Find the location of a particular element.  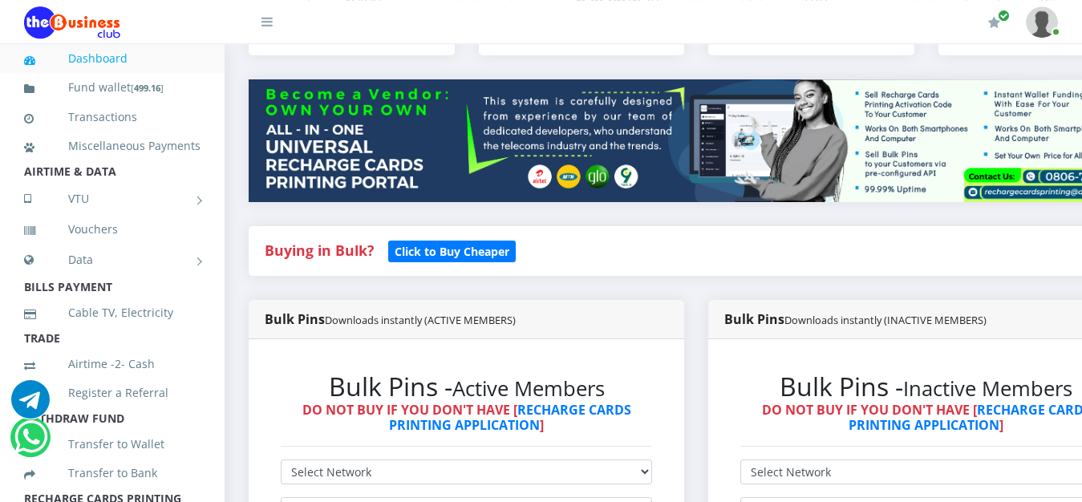

a: Click to Buy Cheaper is located at coordinates (451, 250).